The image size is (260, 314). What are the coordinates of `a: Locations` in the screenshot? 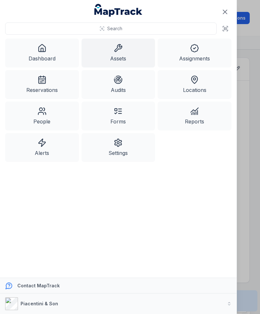 It's located at (195, 85).